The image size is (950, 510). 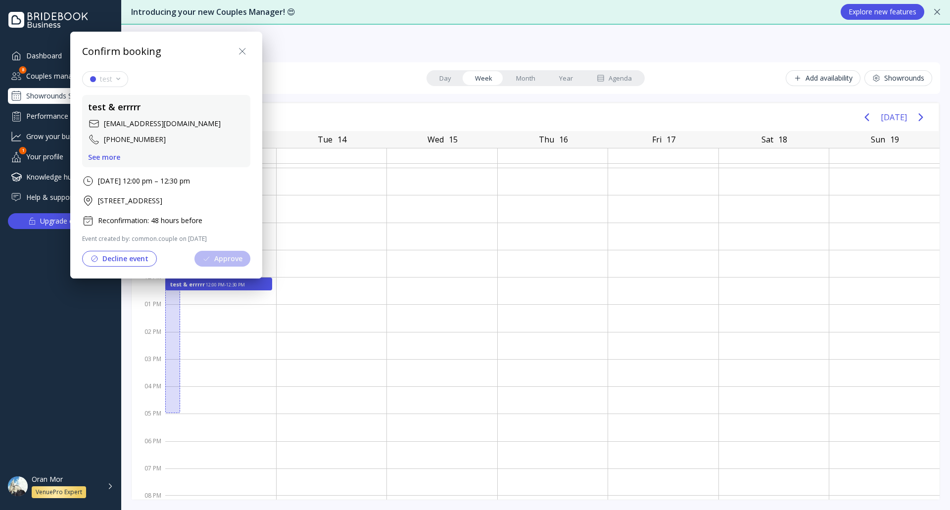 I want to click on button: test, so click(x=105, y=79).